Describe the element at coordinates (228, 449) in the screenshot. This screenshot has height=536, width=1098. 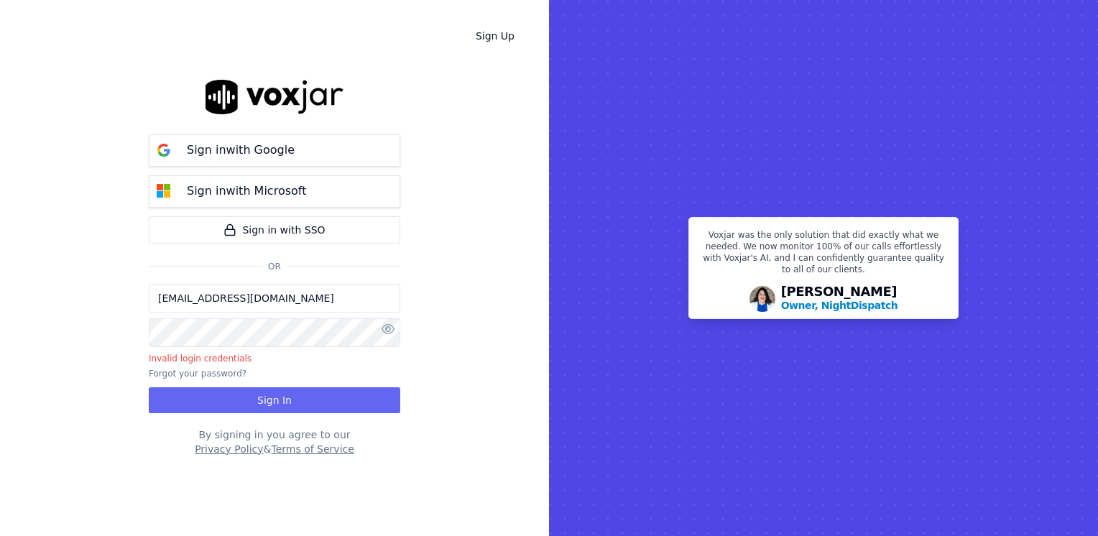
I see `button: Privacy Policy` at that location.